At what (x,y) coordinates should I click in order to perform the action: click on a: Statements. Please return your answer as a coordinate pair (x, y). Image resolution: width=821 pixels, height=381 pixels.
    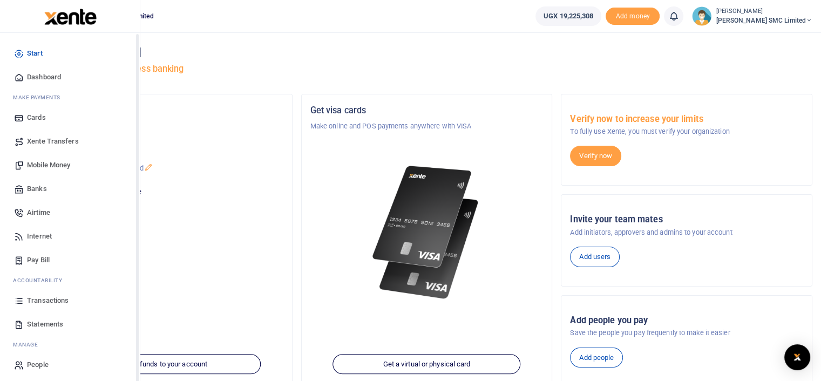
    Looking at the image, I should click on (70, 325).